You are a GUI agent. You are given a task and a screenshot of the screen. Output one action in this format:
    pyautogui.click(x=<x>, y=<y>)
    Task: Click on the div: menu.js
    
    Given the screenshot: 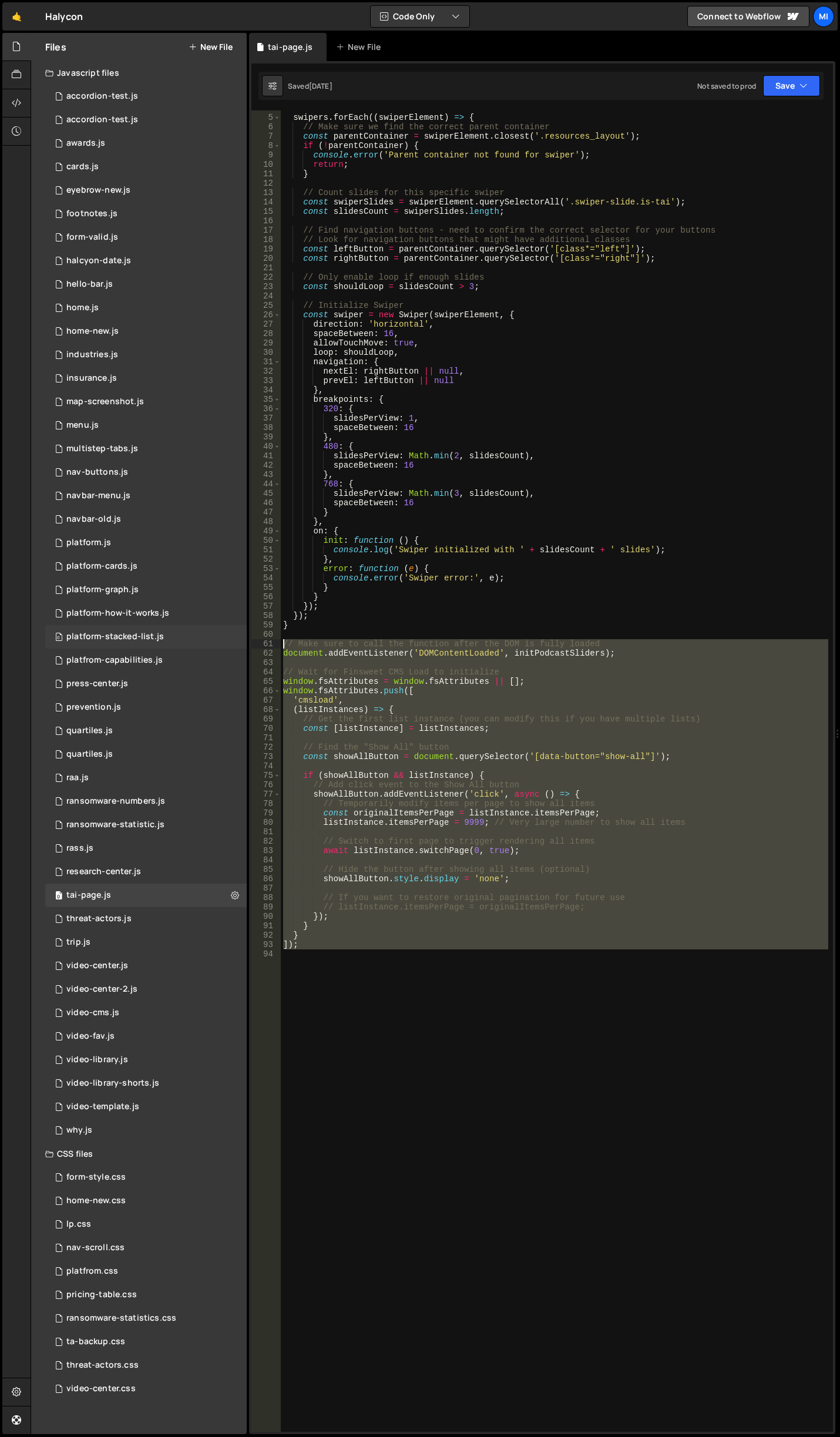 What is the action you would take?
    pyautogui.click(x=82, y=425)
    